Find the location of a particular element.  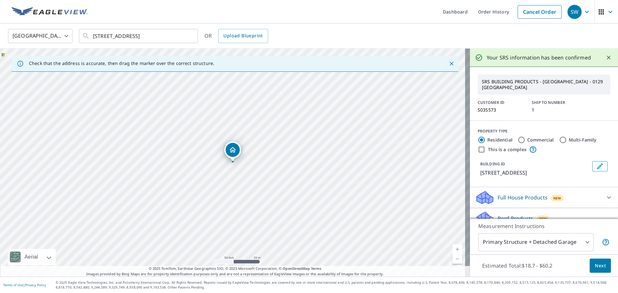

label: This is a complex is located at coordinates (507, 150).